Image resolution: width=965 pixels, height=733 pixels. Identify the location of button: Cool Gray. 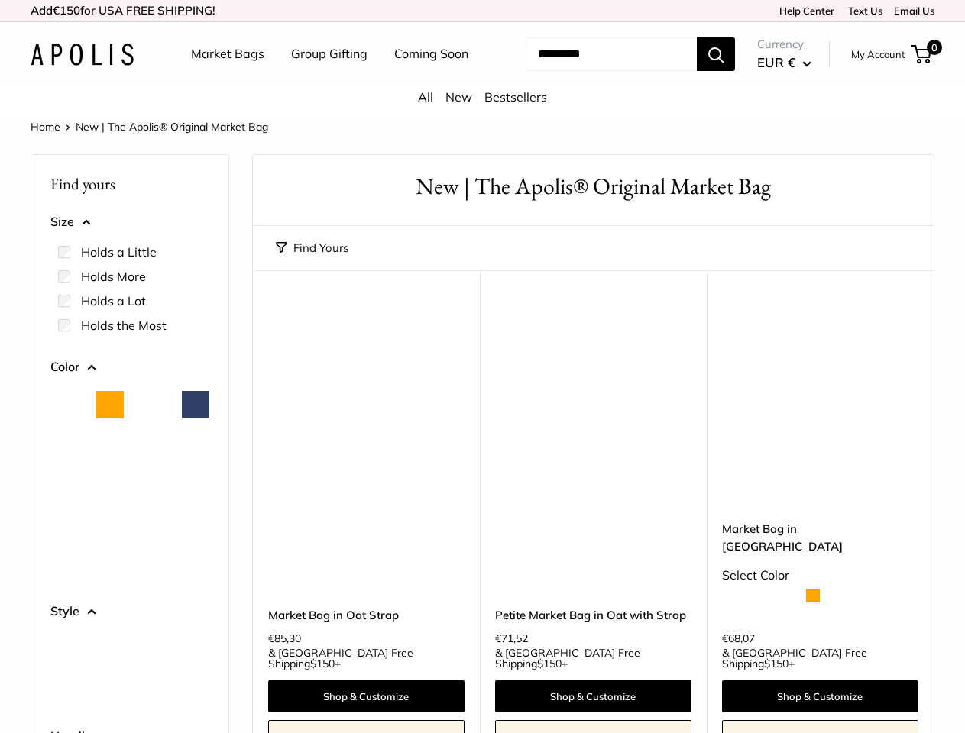
(110, 445).